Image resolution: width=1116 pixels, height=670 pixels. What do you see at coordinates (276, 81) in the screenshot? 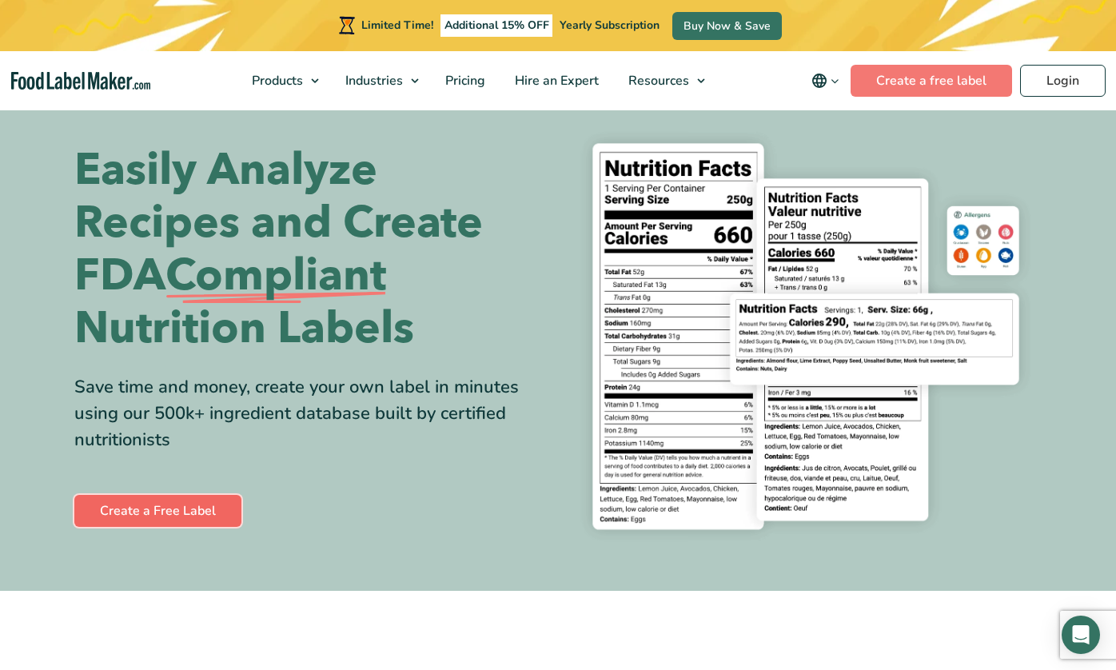
I see `span: Products` at bounding box center [276, 81].